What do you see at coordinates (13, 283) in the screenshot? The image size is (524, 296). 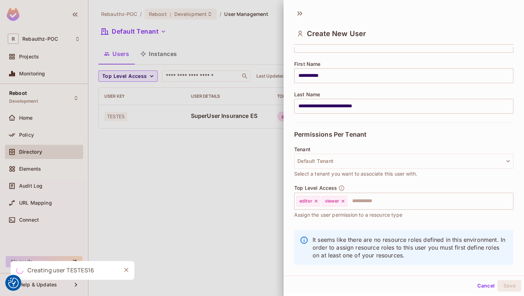 I see `button: Consent Preferences` at bounding box center [13, 283].